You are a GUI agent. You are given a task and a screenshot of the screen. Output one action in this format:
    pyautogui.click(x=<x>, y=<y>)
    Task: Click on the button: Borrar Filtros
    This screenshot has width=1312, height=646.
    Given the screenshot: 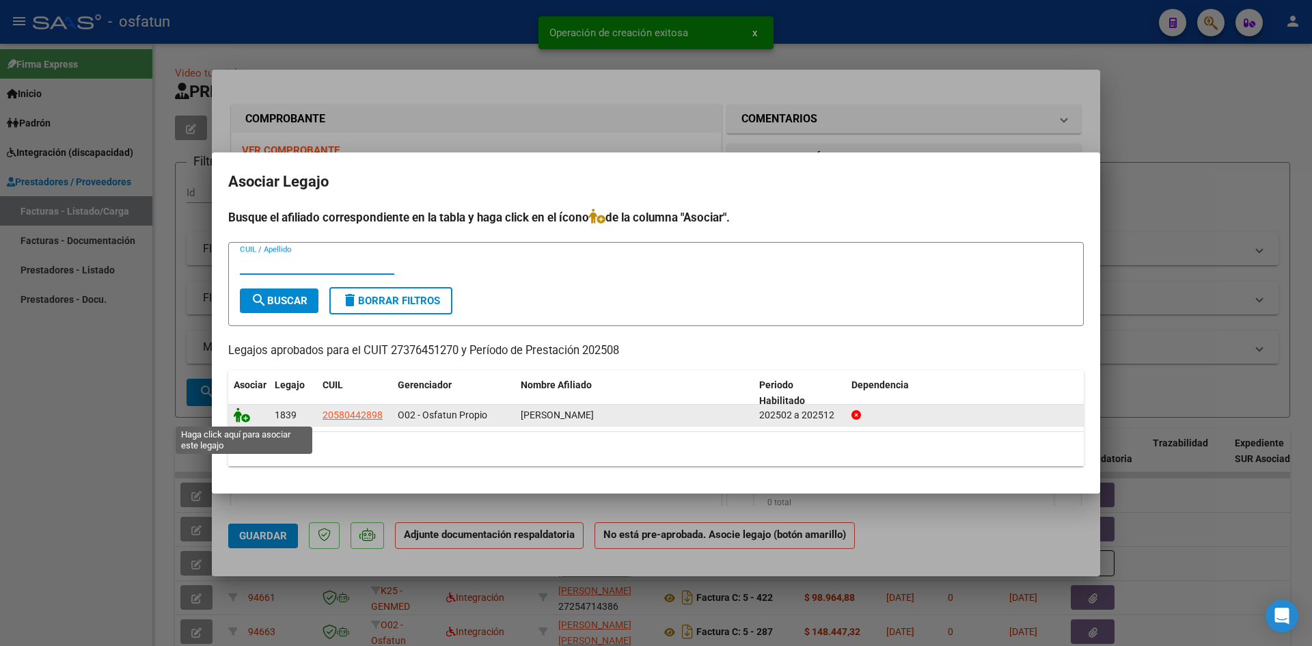 What is the action you would take?
    pyautogui.click(x=391, y=301)
    